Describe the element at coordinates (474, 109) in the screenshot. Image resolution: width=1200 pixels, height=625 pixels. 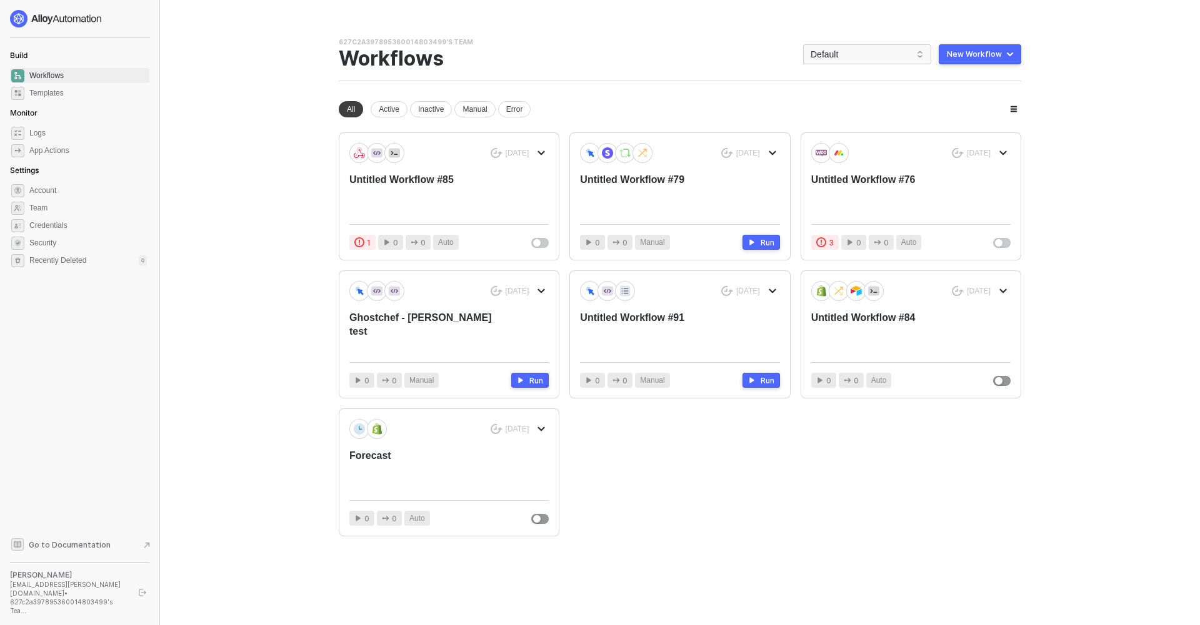
I see `div: Manual` at that location.